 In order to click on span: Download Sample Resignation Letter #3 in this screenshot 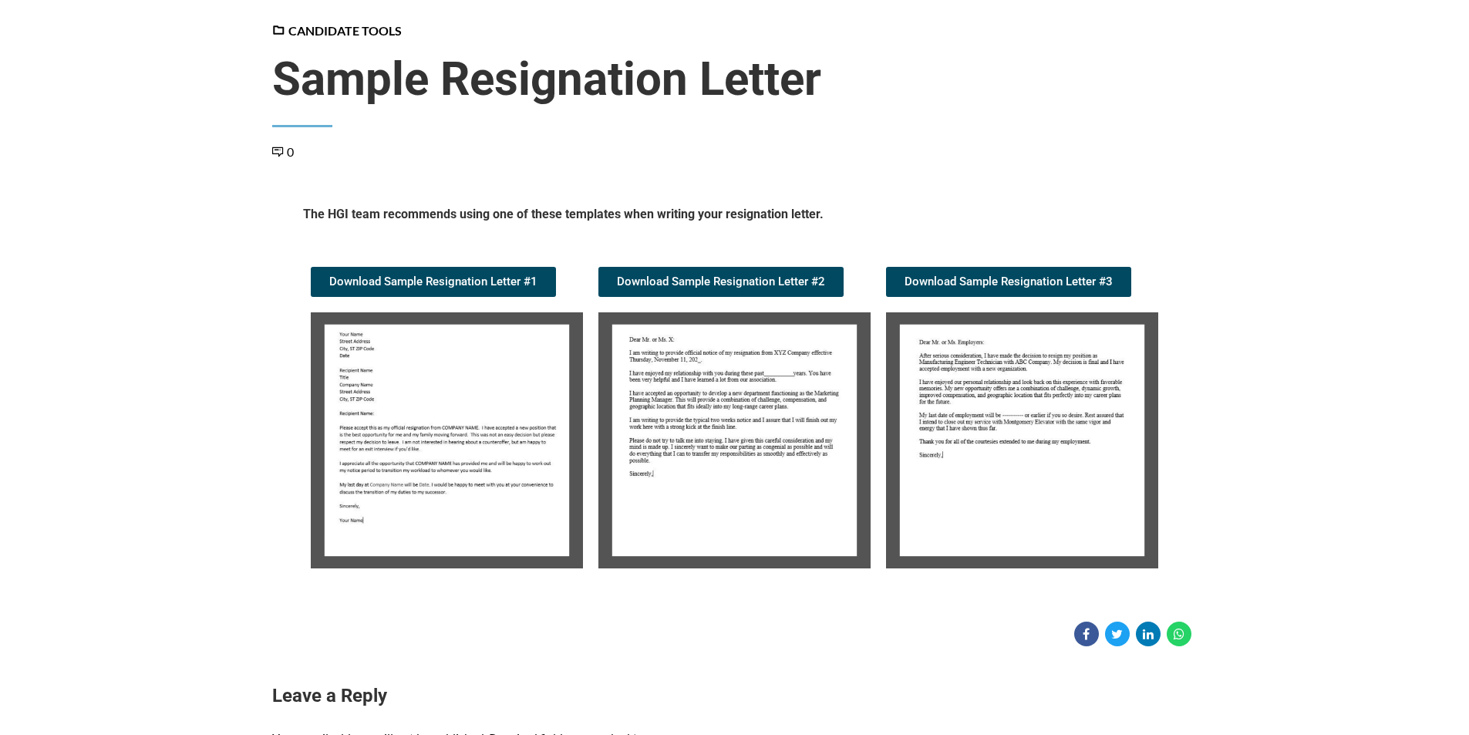, I will do `click(1009, 281)`.